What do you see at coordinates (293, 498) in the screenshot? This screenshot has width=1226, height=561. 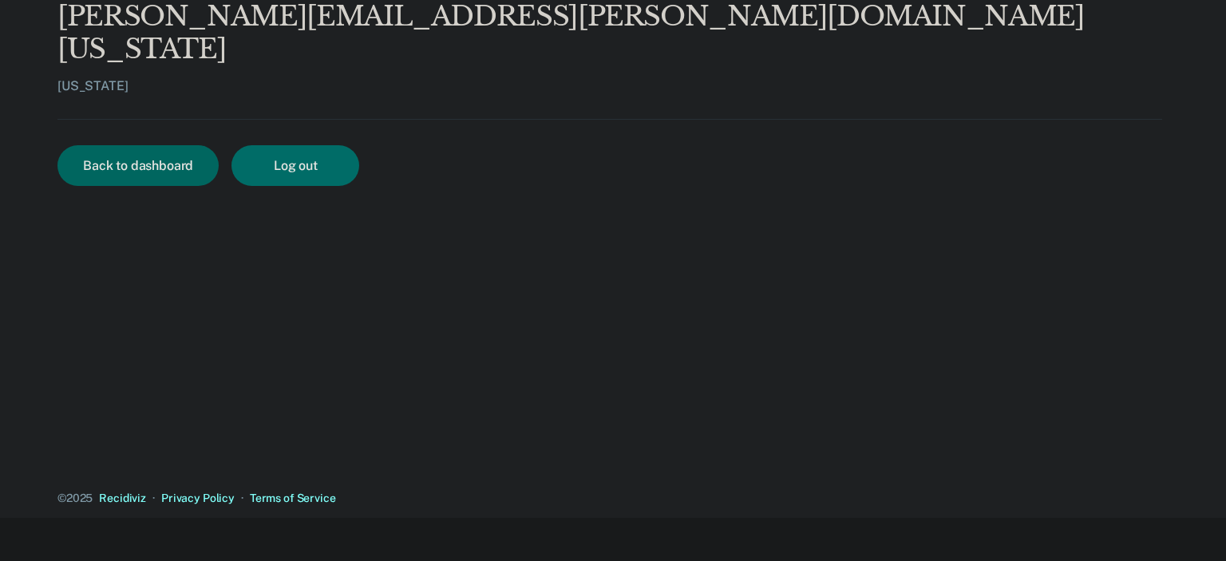 I see `a: Terms of Service` at bounding box center [293, 498].